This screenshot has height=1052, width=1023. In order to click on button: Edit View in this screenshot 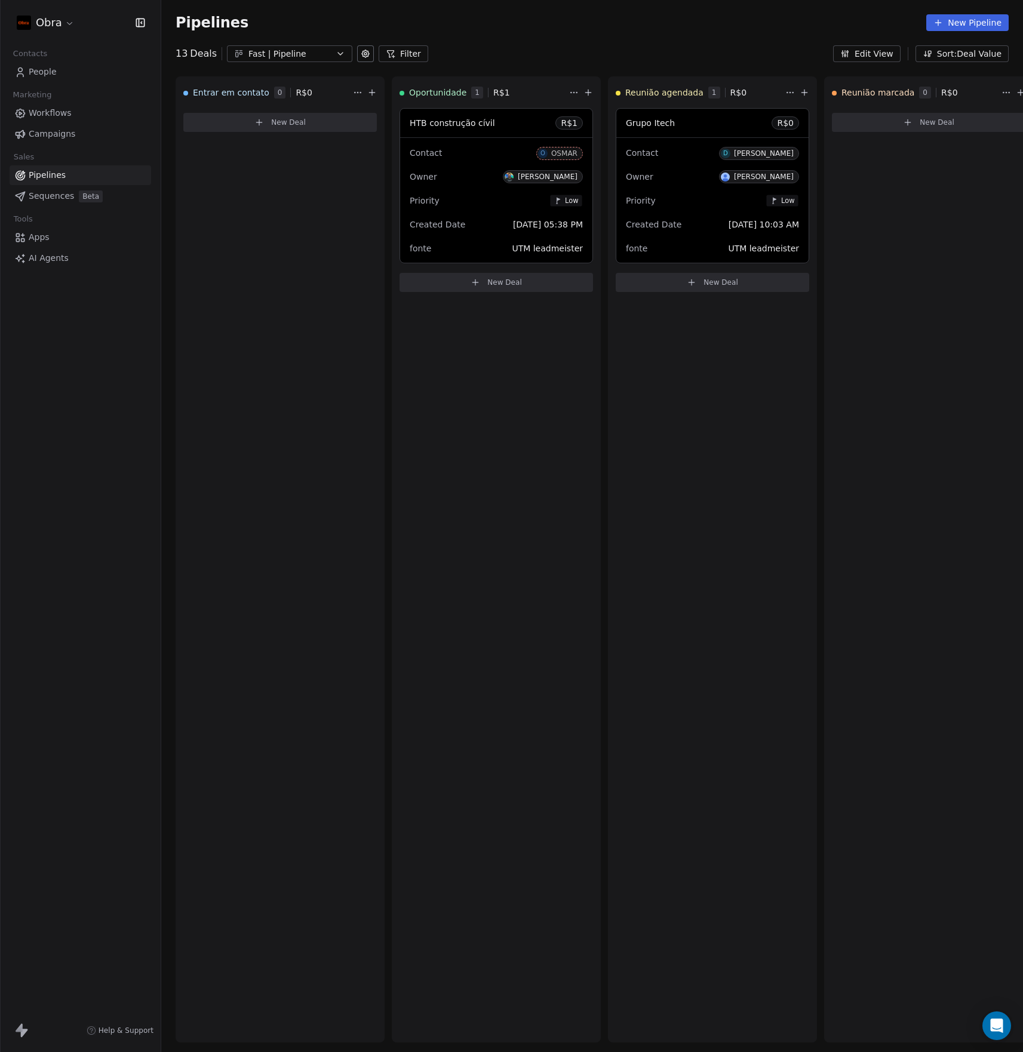, I will do `click(866, 54)`.